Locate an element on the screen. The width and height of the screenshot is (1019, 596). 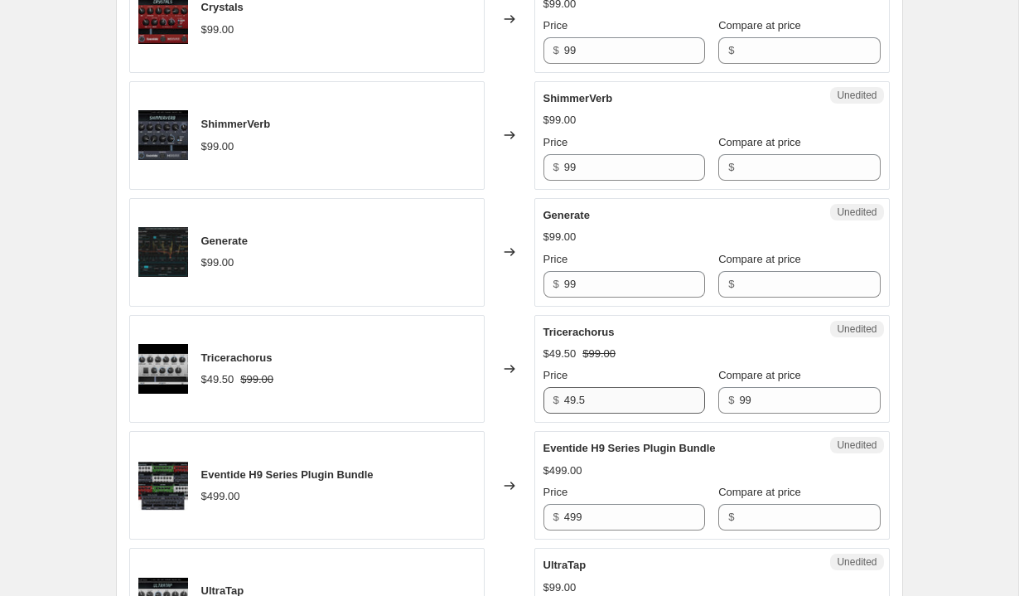
img: Imagem08-07-2024as20.15_80x.jpg is located at coordinates (163, 135).